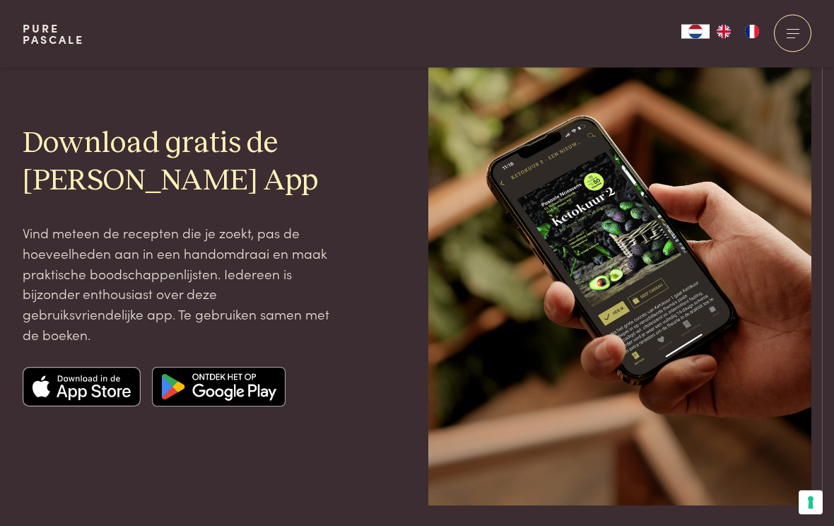 Image resolution: width=834 pixels, height=526 pixels. What do you see at coordinates (738, 32) in the screenshot?
I see `ul: Language list` at bounding box center [738, 32].